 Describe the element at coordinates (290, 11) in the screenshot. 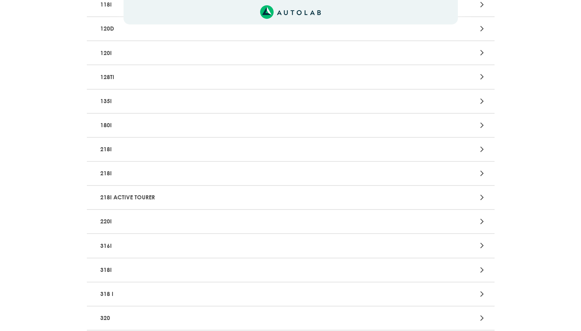

I see `a: Link al sitio de autolab` at that location.